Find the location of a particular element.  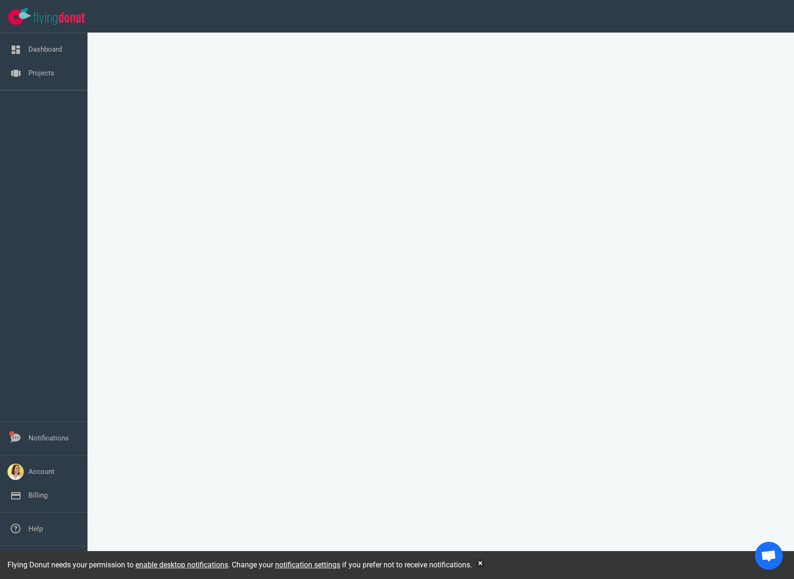

a: Account is located at coordinates (41, 472).